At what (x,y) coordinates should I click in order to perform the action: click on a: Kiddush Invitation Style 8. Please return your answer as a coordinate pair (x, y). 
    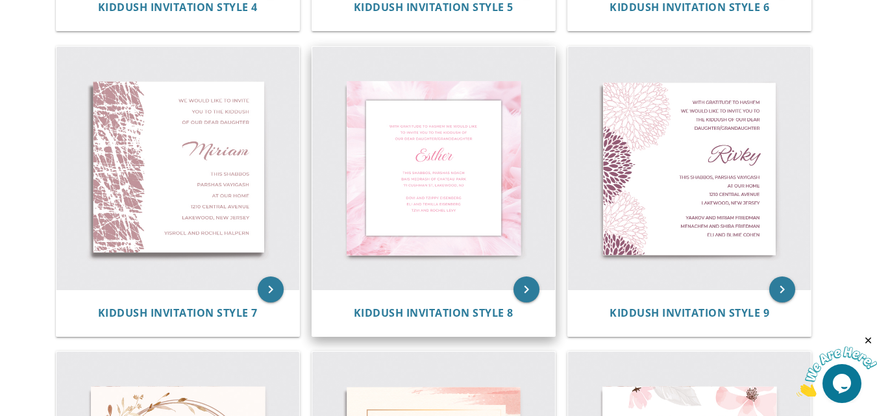
    Looking at the image, I should click on (434, 313).